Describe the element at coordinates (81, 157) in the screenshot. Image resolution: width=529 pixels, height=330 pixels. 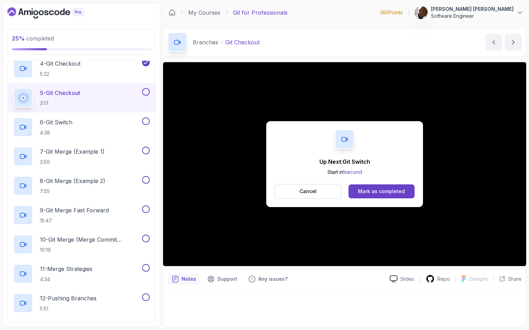
I see `button: 7-Git Merge (Example 1)3:50` at that location.